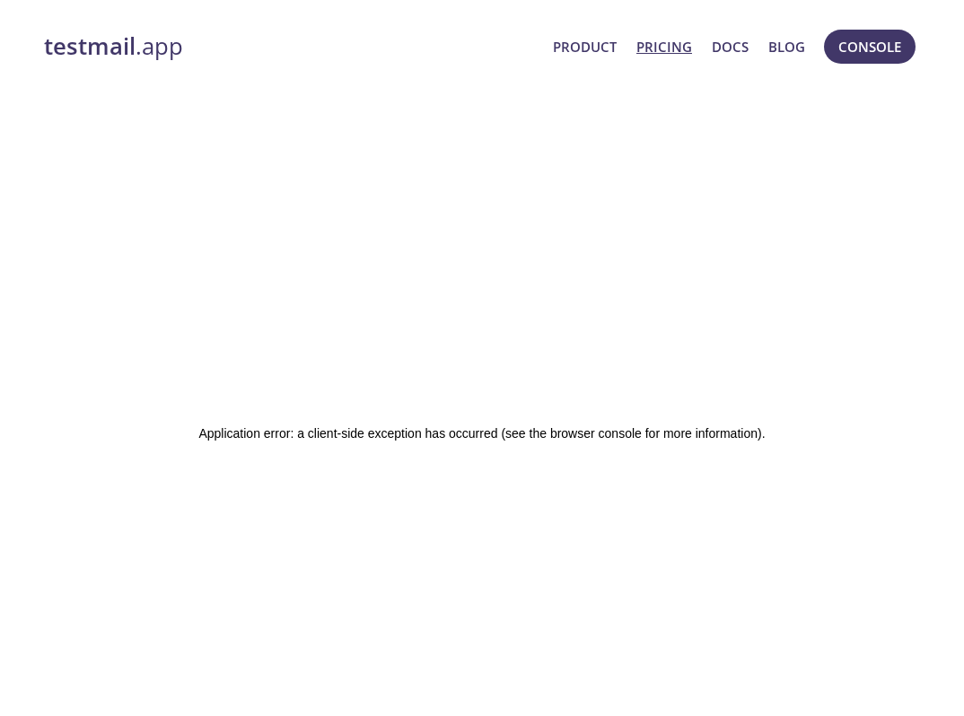 This screenshot has height=716, width=964. What do you see at coordinates (870, 47) in the screenshot?
I see `button: Console` at bounding box center [870, 47].